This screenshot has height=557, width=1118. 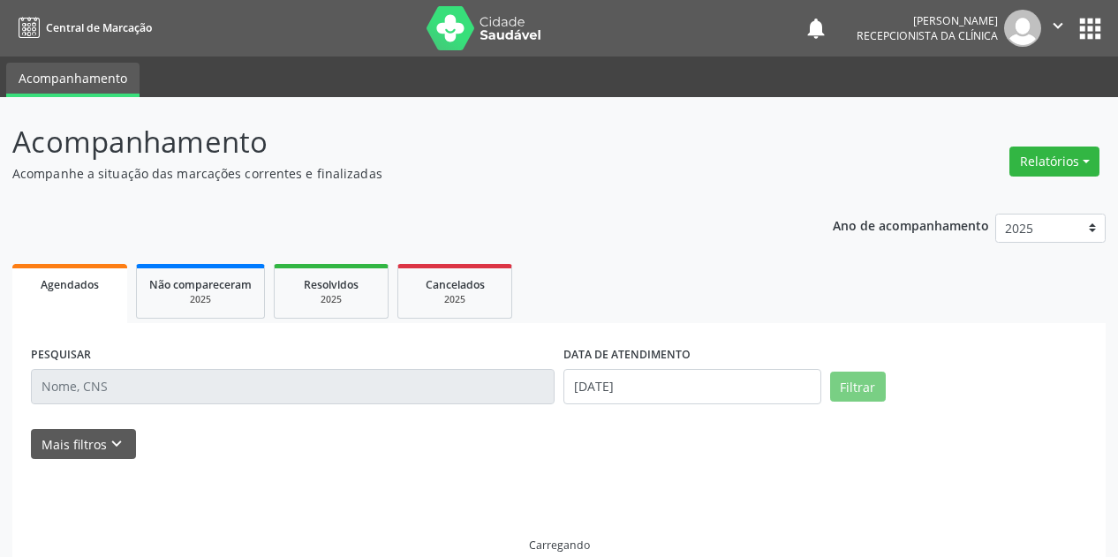 I want to click on span: Resolvidos, so click(x=331, y=284).